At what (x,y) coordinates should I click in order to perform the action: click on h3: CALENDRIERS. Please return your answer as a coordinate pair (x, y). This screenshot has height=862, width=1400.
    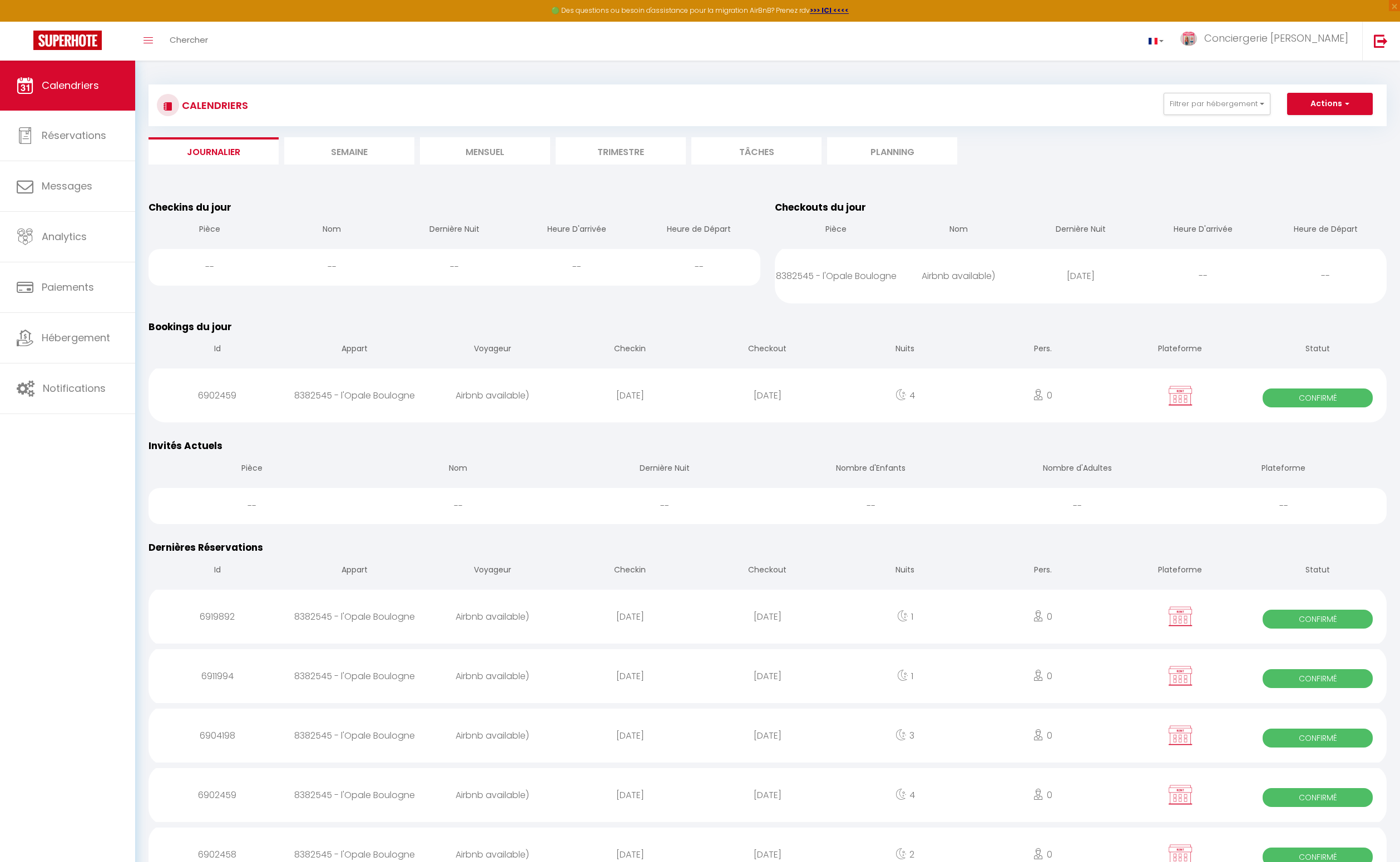
    Looking at the image, I should click on (214, 105).